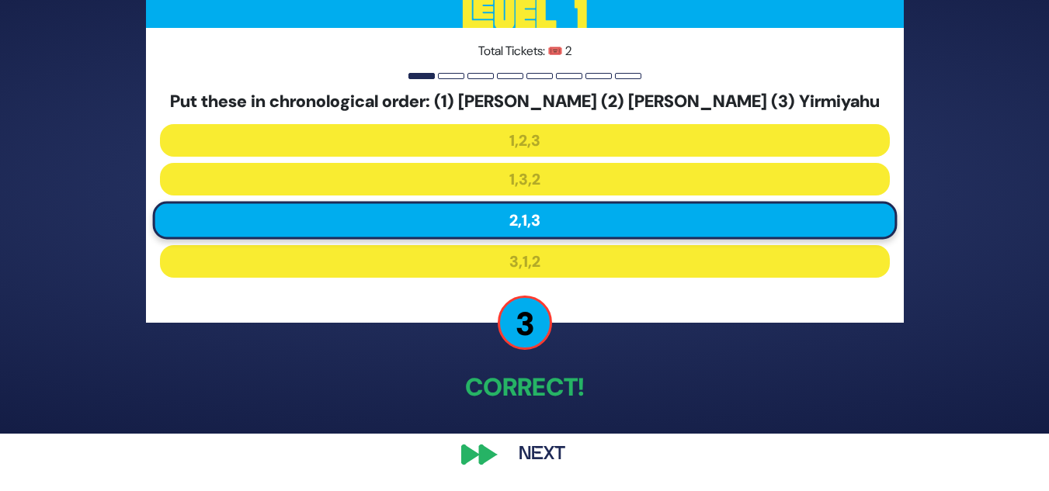  I want to click on button: 1,3,2, so click(525, 179).